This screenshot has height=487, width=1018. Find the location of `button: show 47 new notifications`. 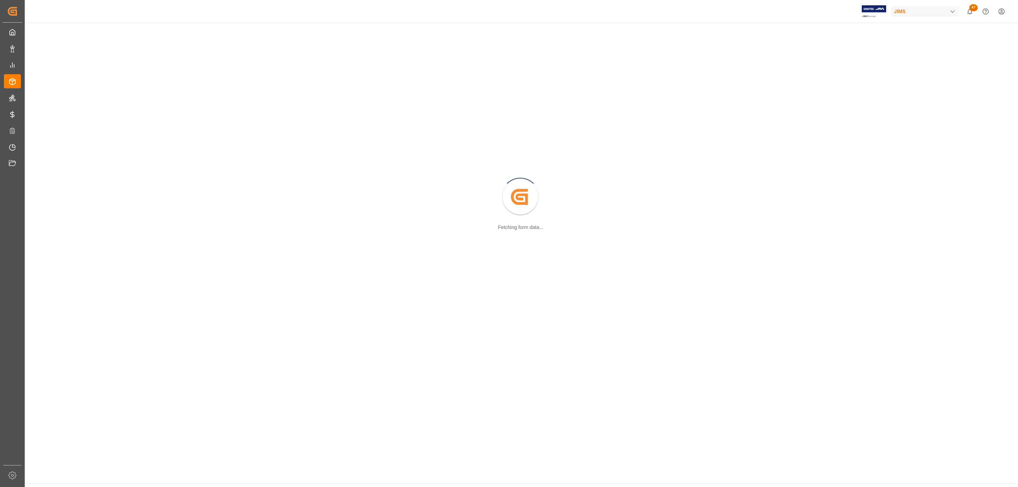

button: show 47 new notifications is located at coordinates (970, 11).